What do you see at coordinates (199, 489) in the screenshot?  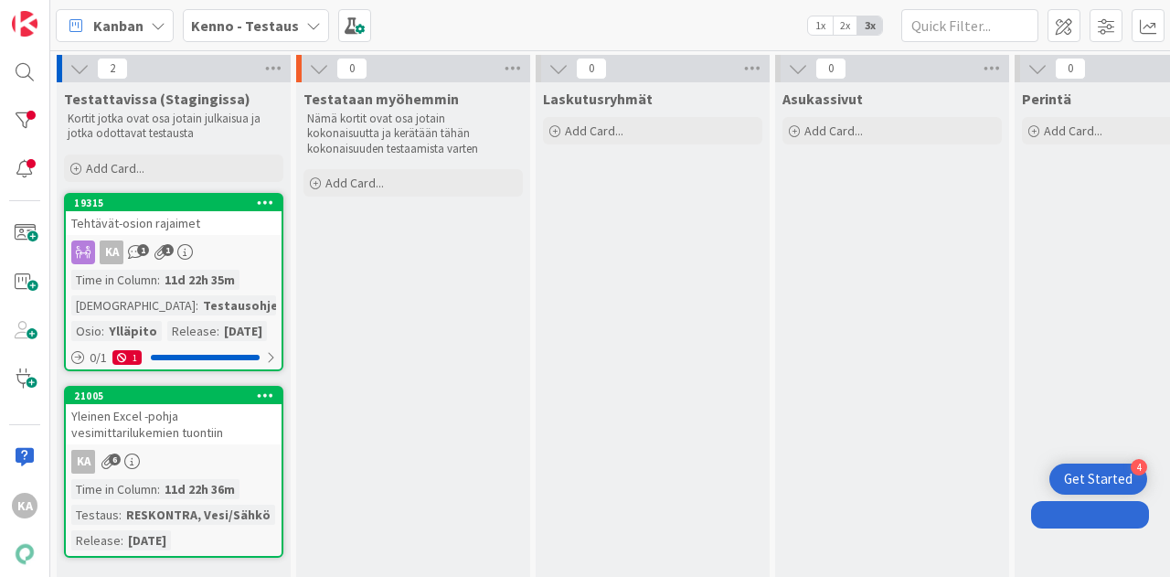 I see `div: 11d 22h 36m` at bounding box center [199, 489].